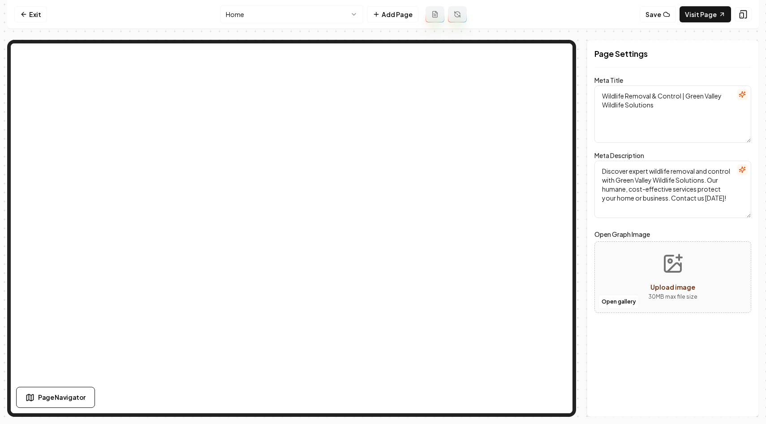 This screenshot has height=424, width=766. What do you see at coordinates (673, 277) in the screenshot?
I see `button: Upload image` at bounding box center [673, 277].